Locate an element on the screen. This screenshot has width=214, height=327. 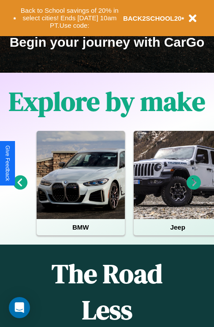
b: BACK2SCHOOL20 is located at coordinates (152, 18).